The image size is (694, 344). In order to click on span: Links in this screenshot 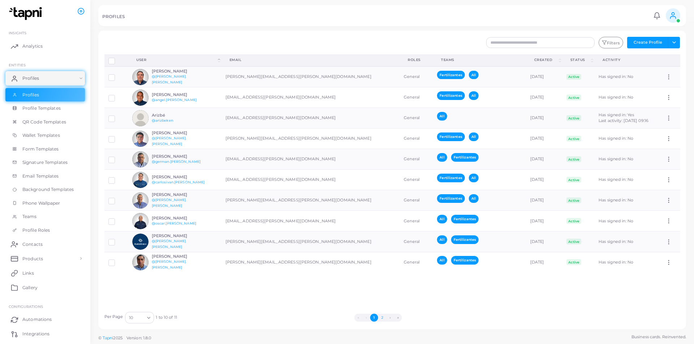, I will do `click(28, 274)`.